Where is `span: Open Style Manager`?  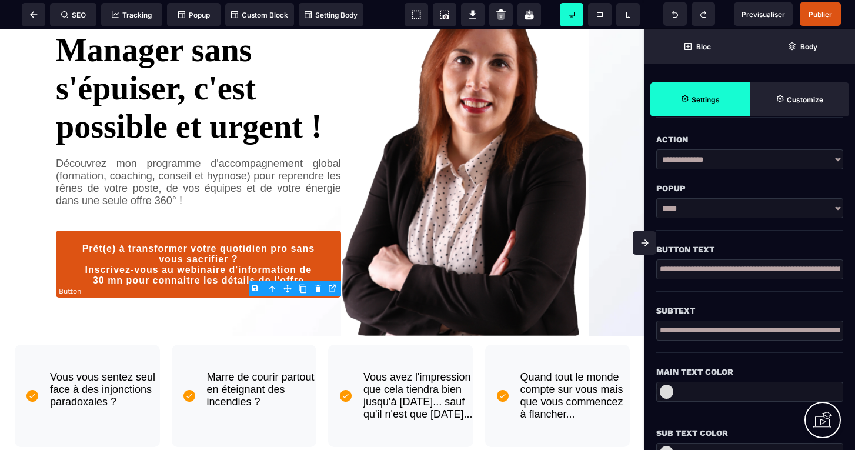
span: Open Style Manager is located at coordinates (799, 99).